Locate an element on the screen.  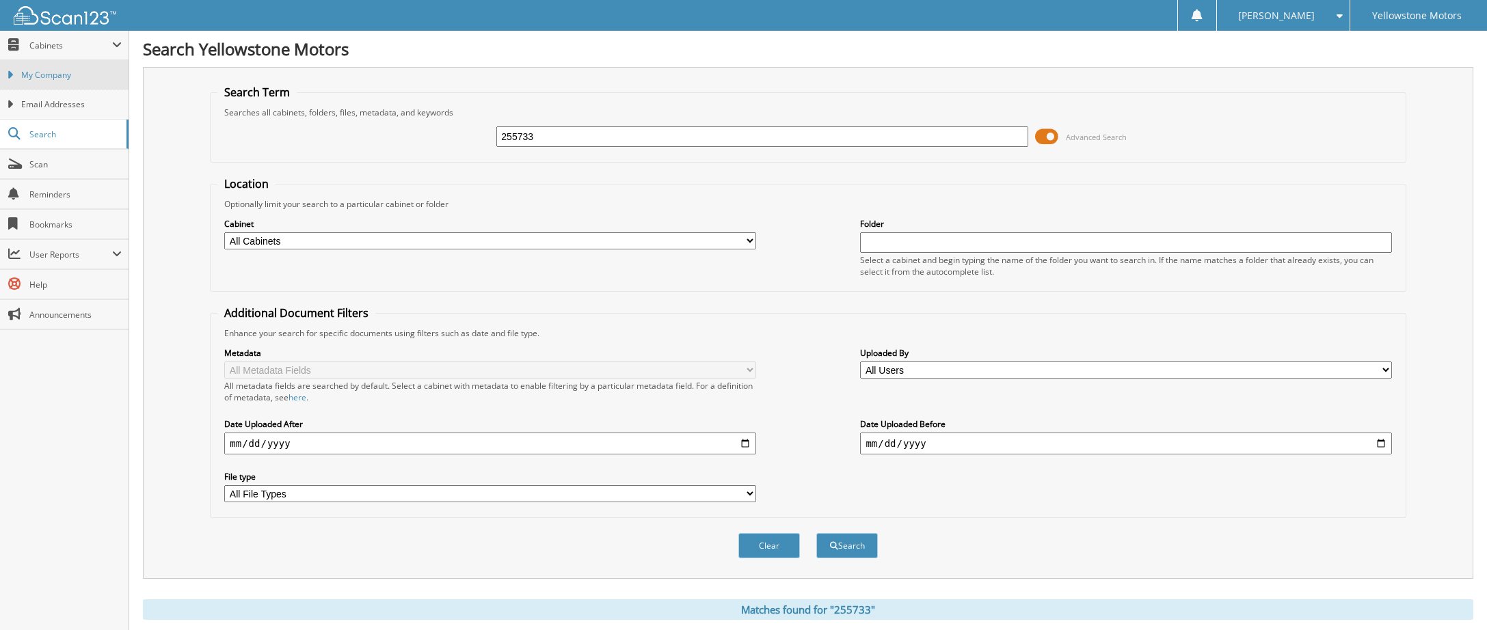
div: Matches found for "255733" is located at coordinates (808, 610).